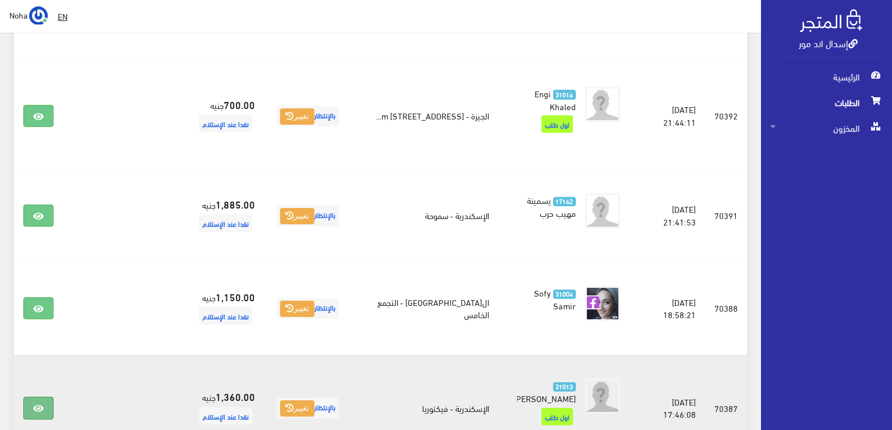 This screenshot has width=892, height=430. Describe the element at coordinates (62, 16) in the screenshot. I see `a: EN` at that location.